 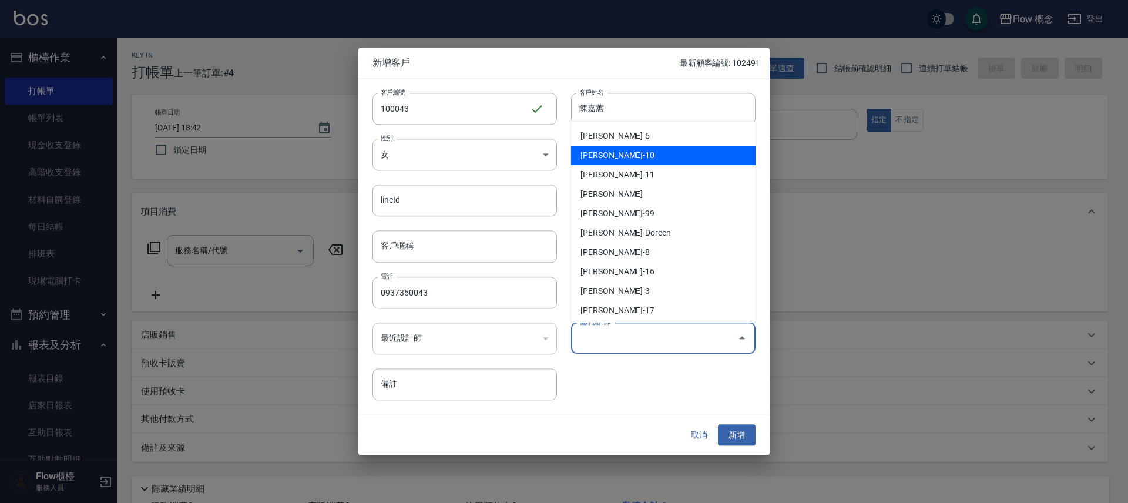 I want to click on div: 女, so click(x=465, y=155).